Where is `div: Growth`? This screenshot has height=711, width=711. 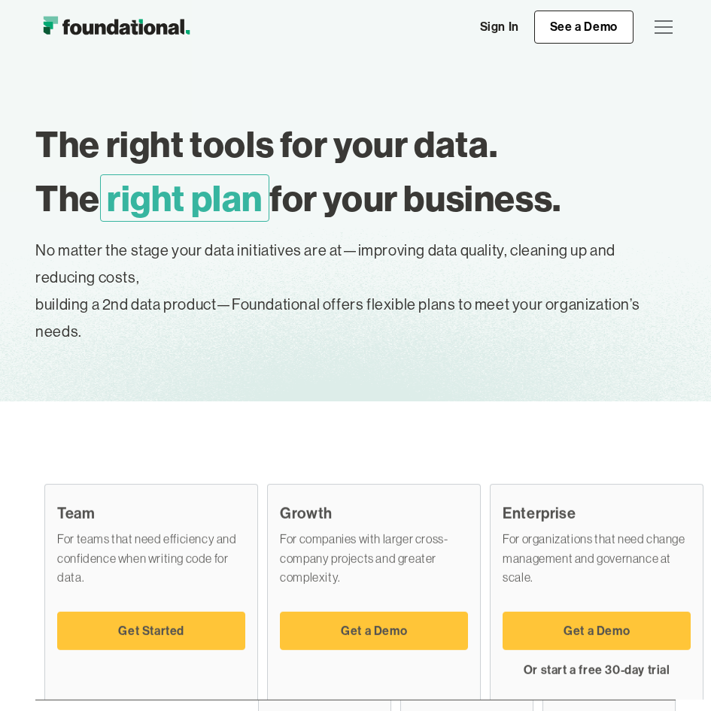 div: Growth is located at coordinates (374, 514).